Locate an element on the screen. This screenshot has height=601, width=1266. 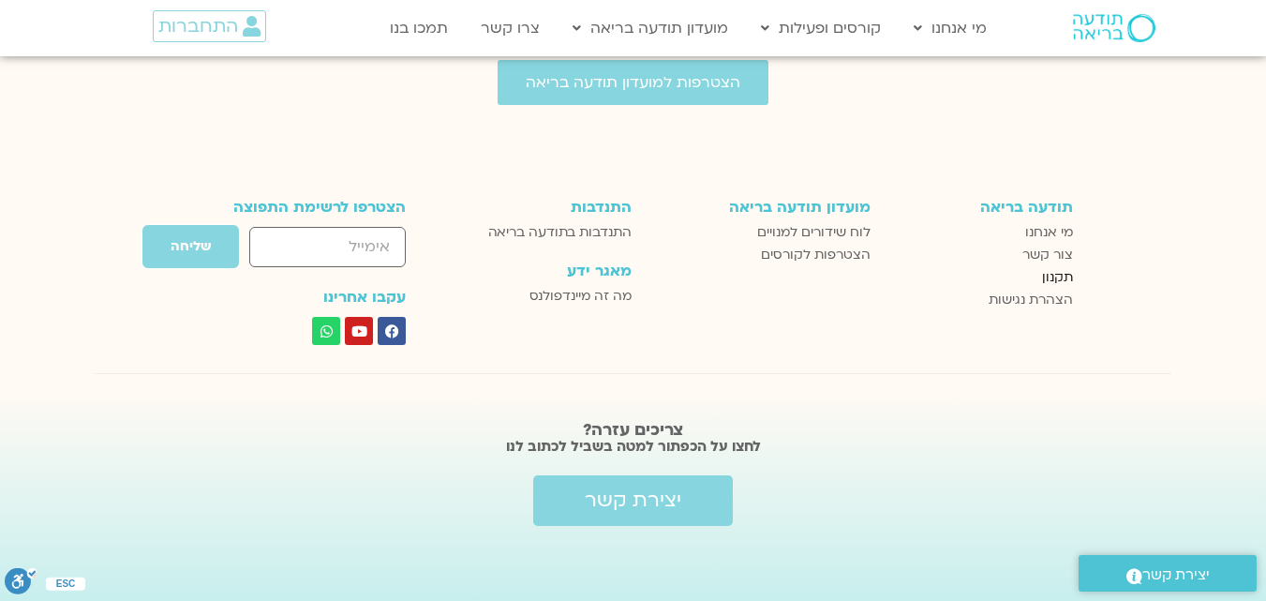
form: טופס חדש is located at coordinates (300, 251).